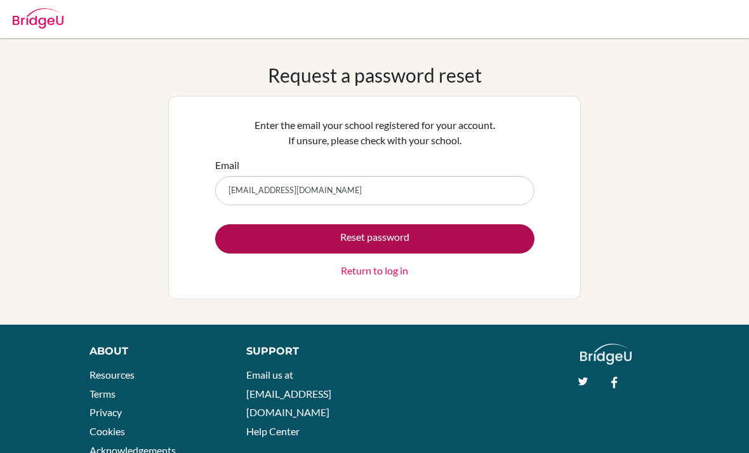 The height and width of the screenshot is (453, 749). What do you see at coordinates (154, 351) in the screenshot?
I see `div: About` at bounding box center [154, 351].